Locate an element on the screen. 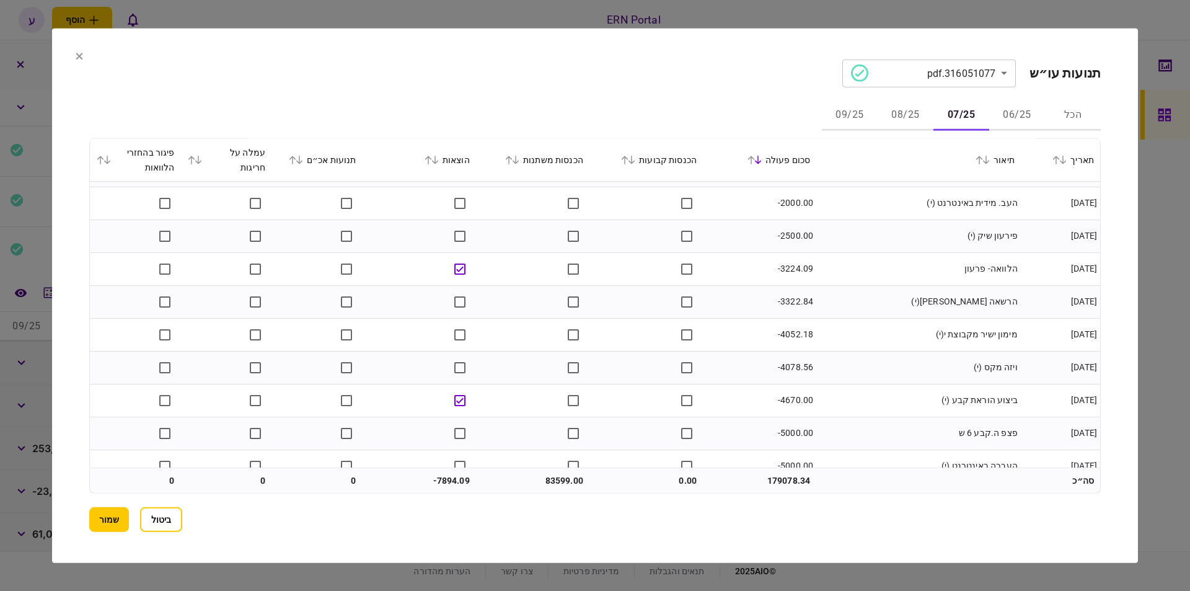  button: 06/25 is located at coordinates (1017, 115).